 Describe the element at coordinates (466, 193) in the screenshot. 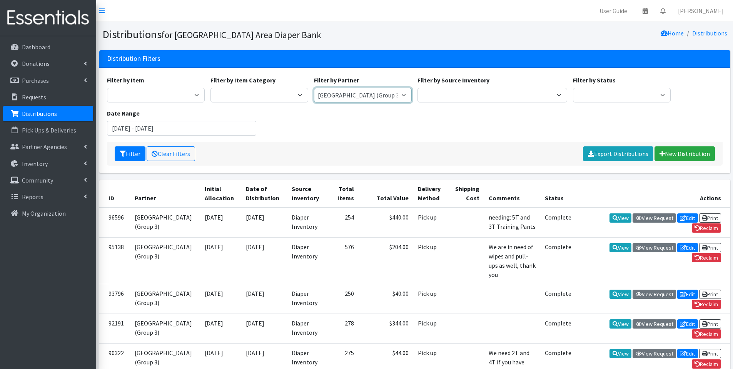

I see `th: Shipping Cost` at that location.